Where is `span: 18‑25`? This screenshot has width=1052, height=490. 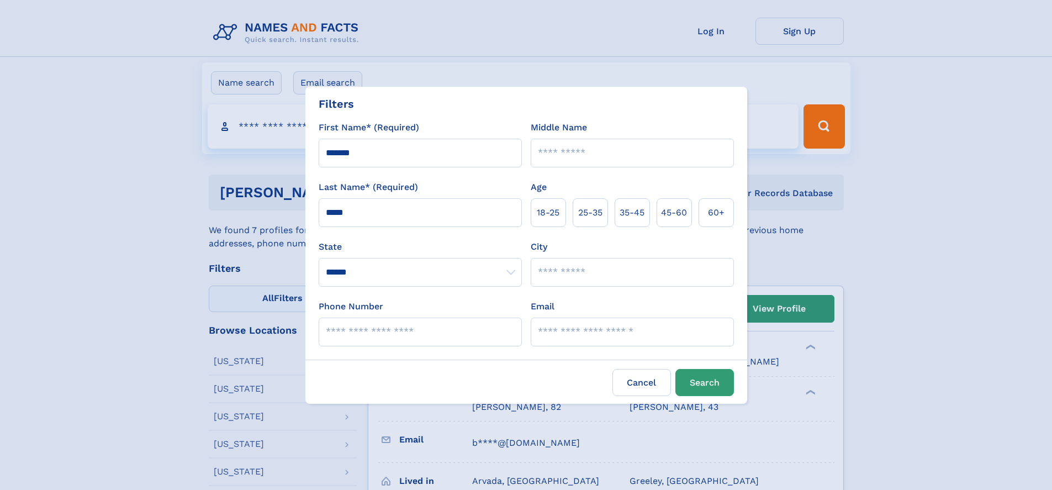 span: 18‑25 is located at coordinates (548, 213).